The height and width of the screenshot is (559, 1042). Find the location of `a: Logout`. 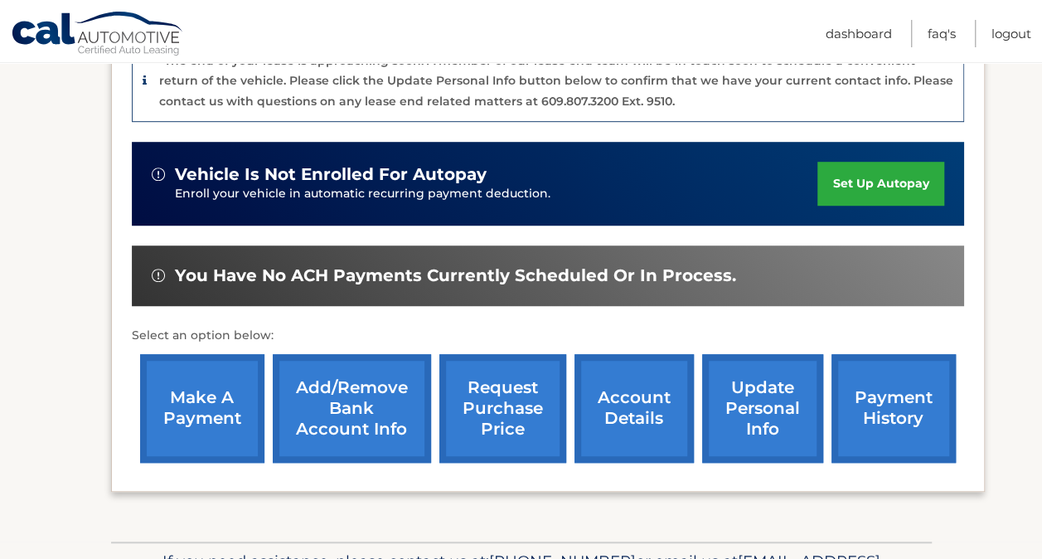

a: Logout is located at coordinates (1011, 33).